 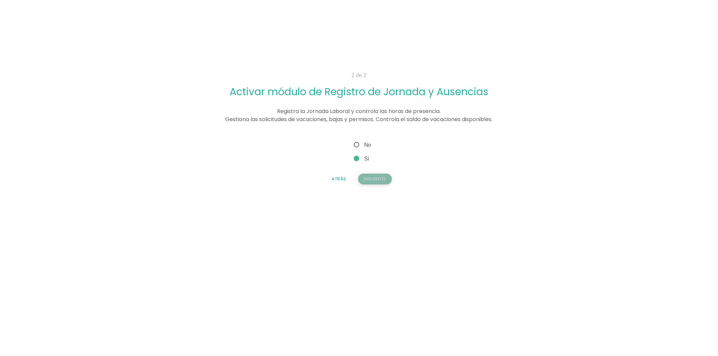 What do you see at coordinates (359, 75) in the screenshot?
I see `p: 2 de 2` at bounding box center [359, 75].